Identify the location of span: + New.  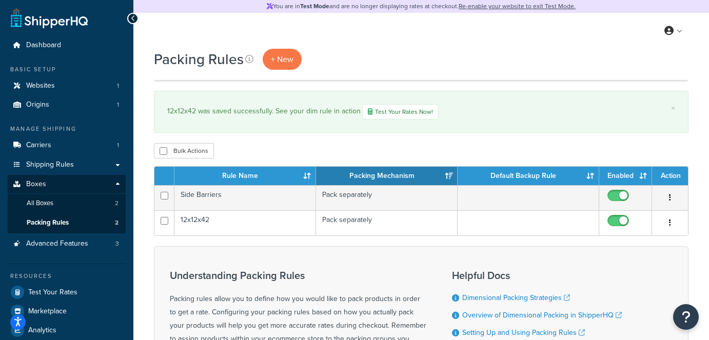
(282, 59).